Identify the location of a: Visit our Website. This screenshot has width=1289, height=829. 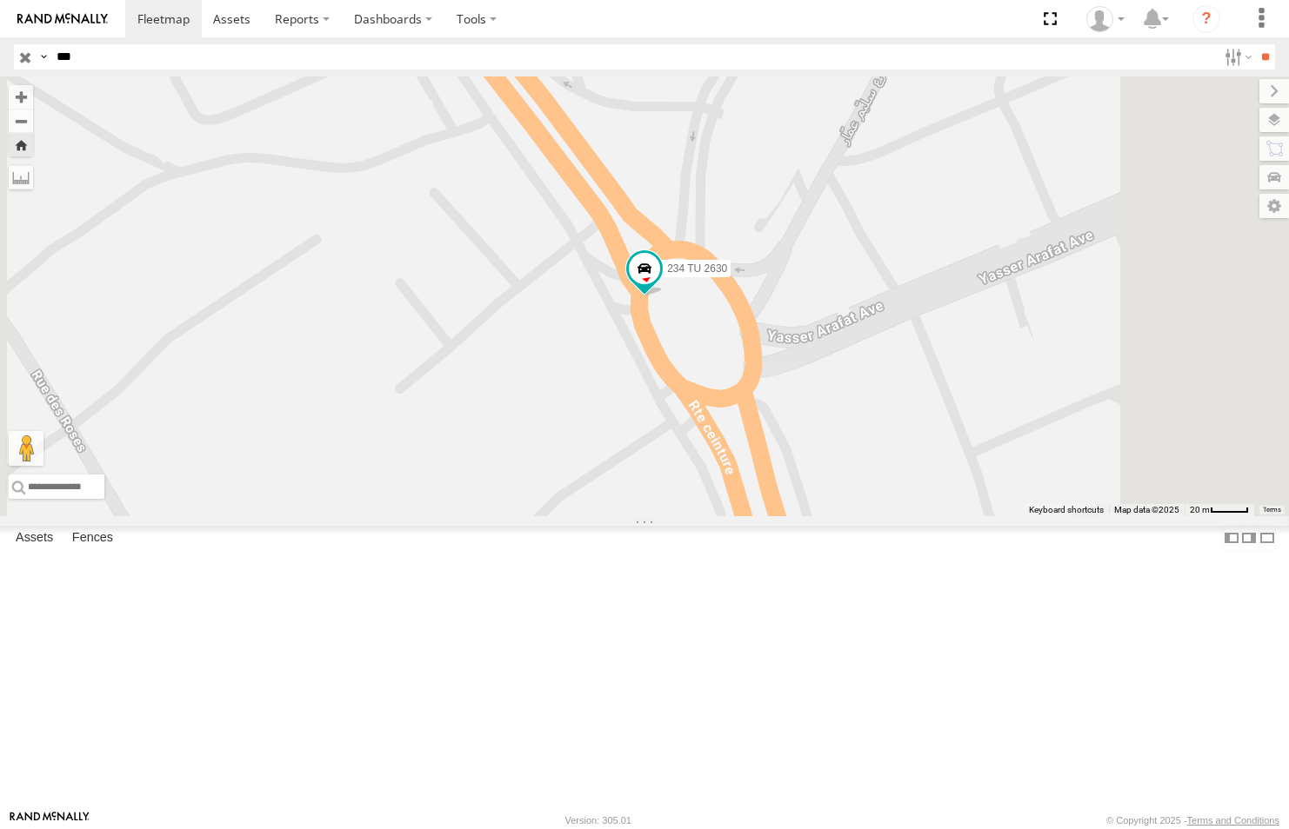
(50, 821).